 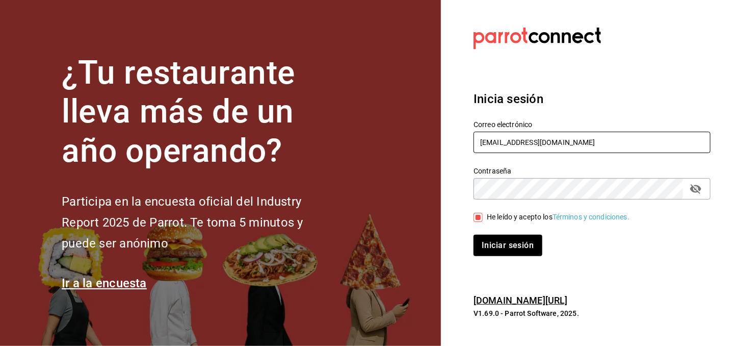 What do you see at coordinates (592, 313) in the screenshot?
I see `p: V1.69.0 - Parrot Software, 2025.` at bounding box center [592, 313].